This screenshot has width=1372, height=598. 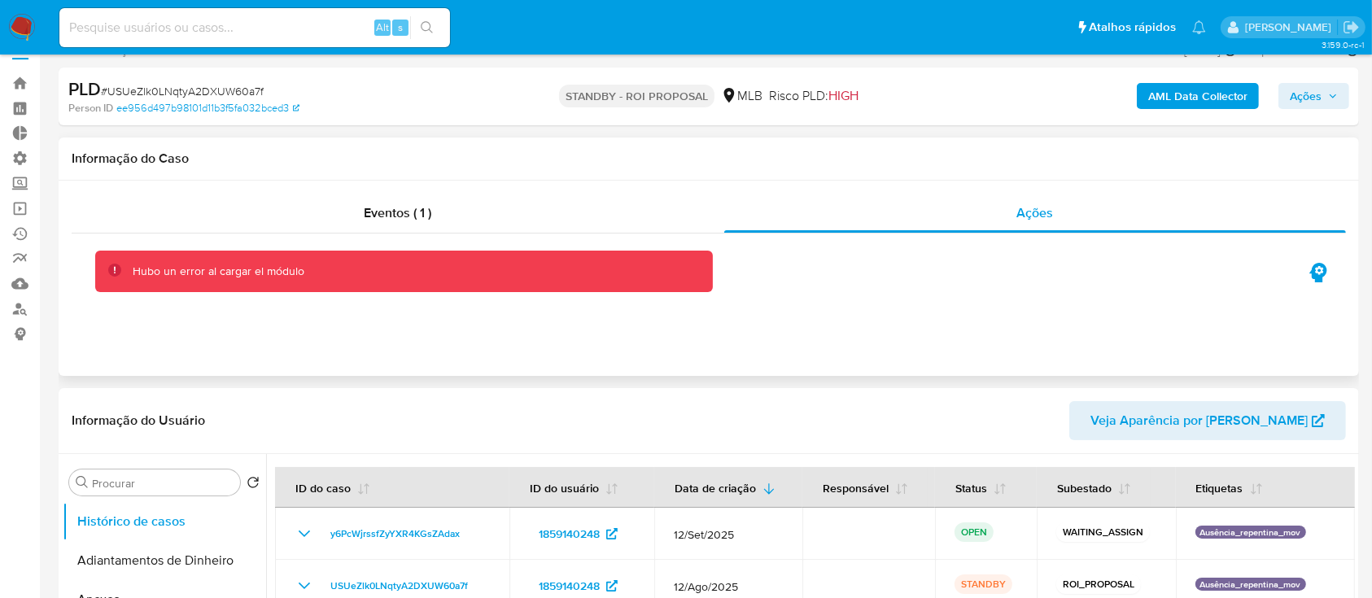 What do you see at coordinates (741, 96) in the screenshot?
I see `div: MLB` at bounding box center [741, 96].